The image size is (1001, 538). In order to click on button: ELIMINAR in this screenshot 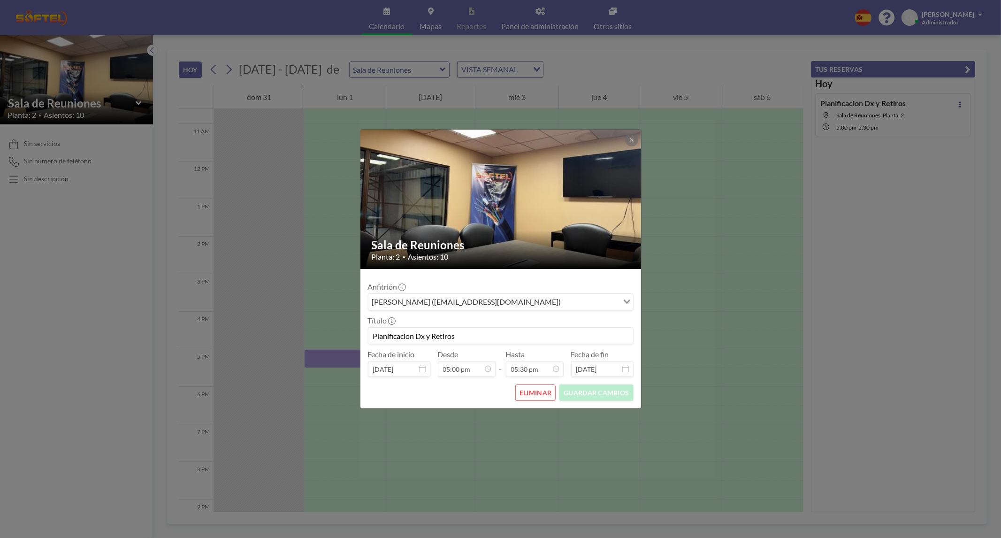, I will do `click(535, 392)`.